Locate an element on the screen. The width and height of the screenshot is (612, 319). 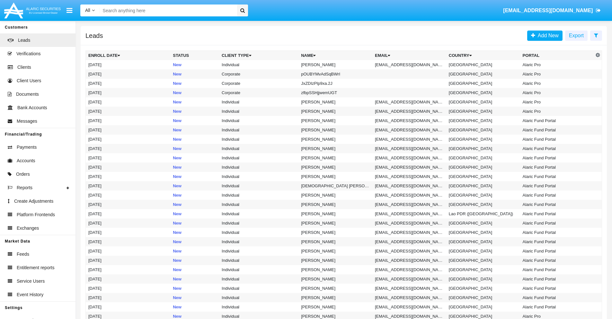
a: Add New is located at coordinates (544, 36).